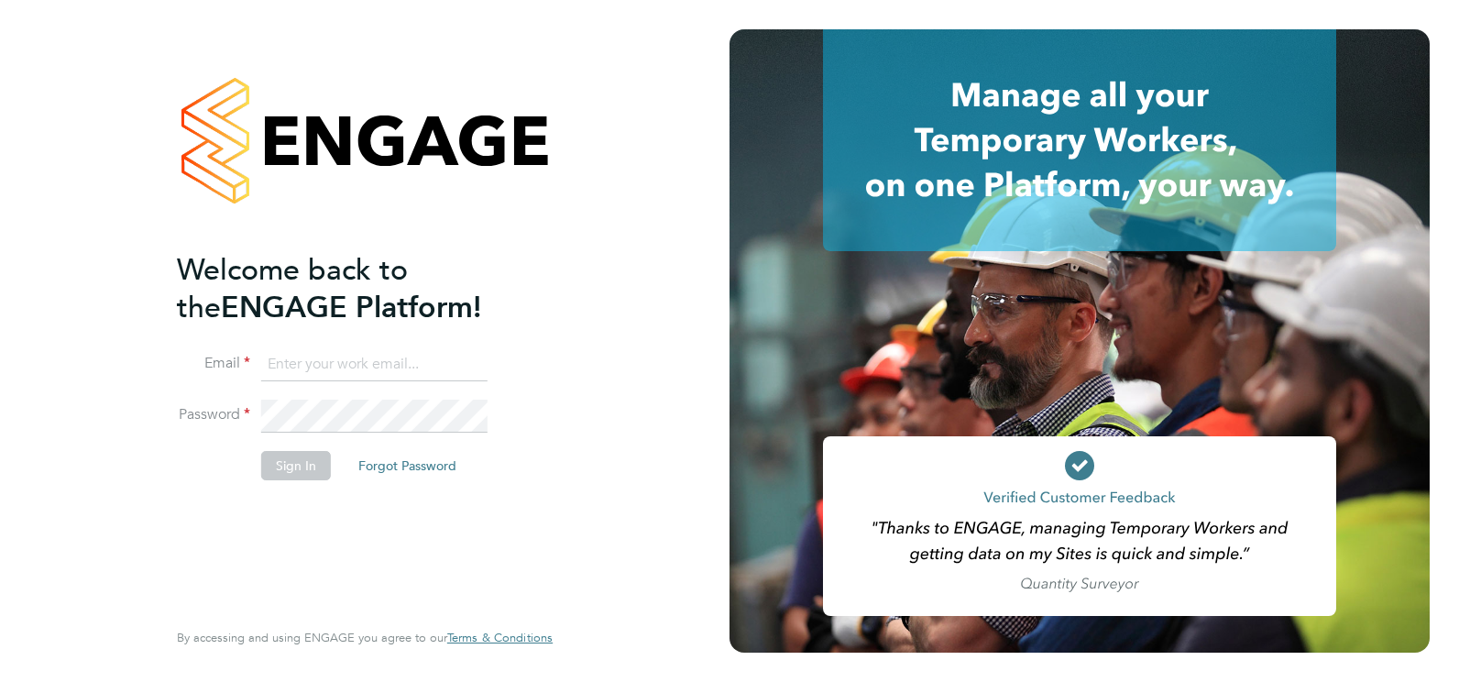  What do you see at coordinates (374, 365) in the screenshot?
I see `input: Enter your work email...` at bounding box center [374, 365].